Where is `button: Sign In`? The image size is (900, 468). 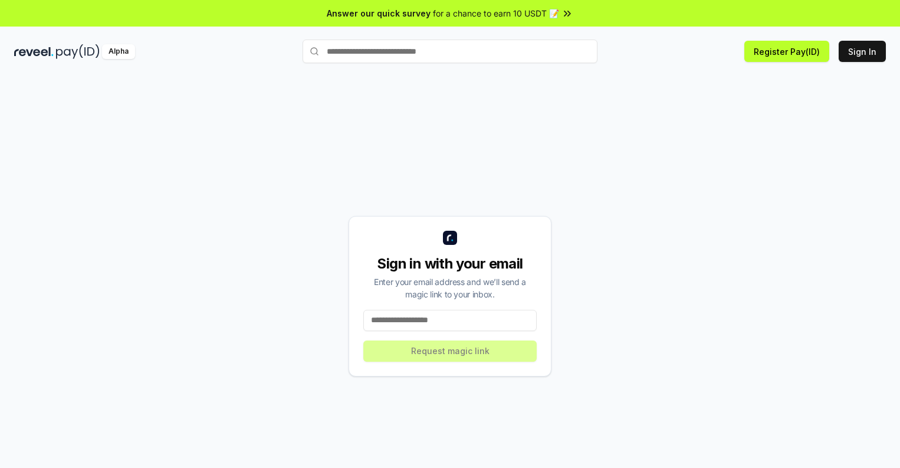
button: Sign In is located at coordinates (863, 51).